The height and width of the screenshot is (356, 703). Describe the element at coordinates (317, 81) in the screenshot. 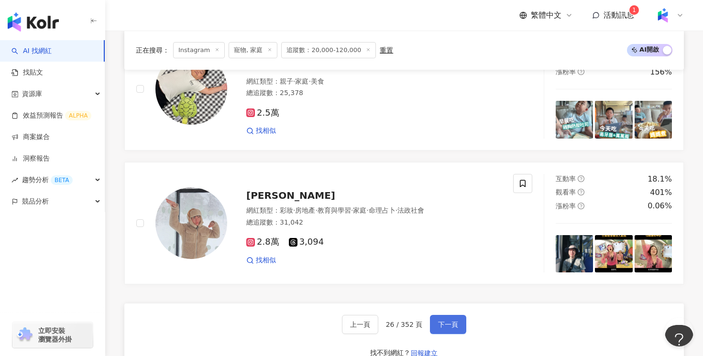

I see `span: 美食` at that location.